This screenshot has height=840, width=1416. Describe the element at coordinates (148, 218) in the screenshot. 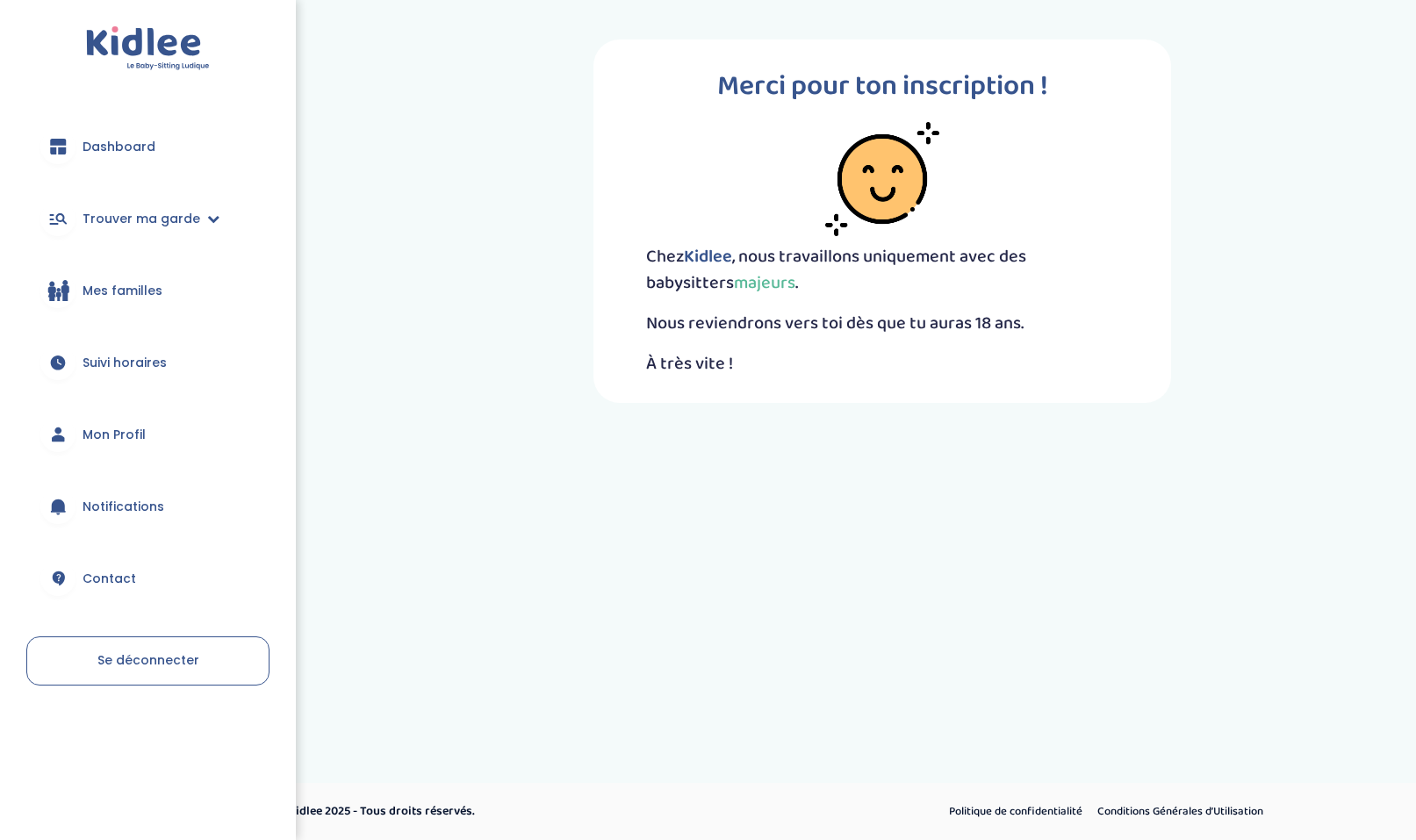

I see `a: Trouver ma garde` at that location.